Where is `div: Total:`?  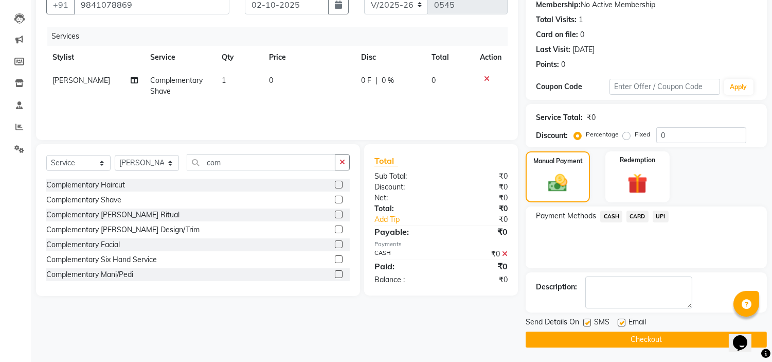 div: Total: is located at coordinates (404, 208).